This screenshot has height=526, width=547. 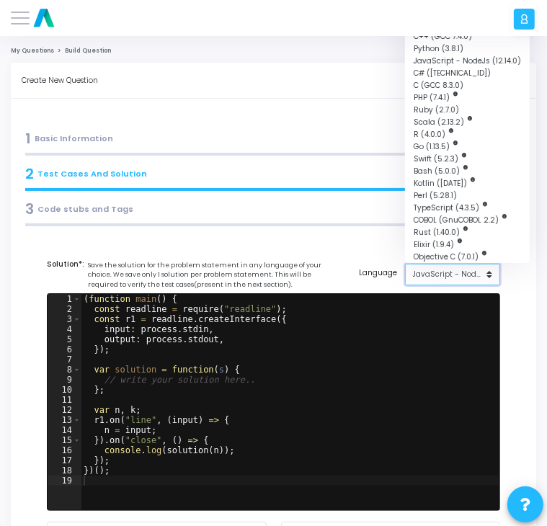 What do you see at coordinates (64, 420) in the screenshot?
I see `div: 13` at bounding box center [64, 420].